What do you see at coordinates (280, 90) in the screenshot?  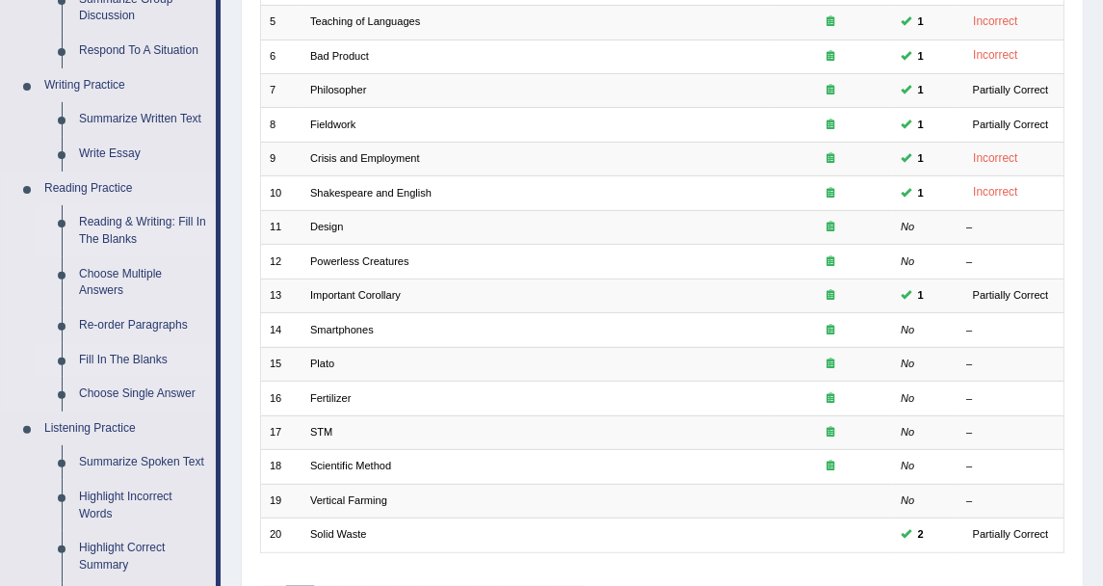 I see `td: 7` at bounding box center [280, 90].